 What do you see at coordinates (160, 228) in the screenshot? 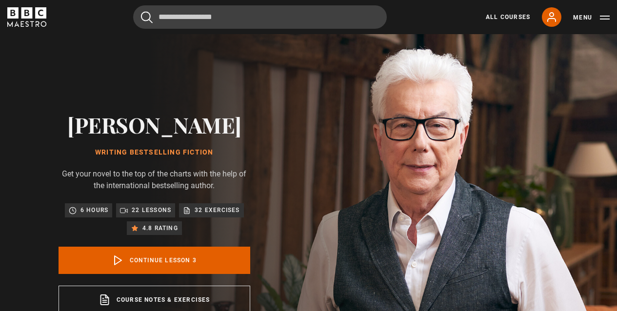
I see `p: 4.8 rating` at bounding box center [160, 228].